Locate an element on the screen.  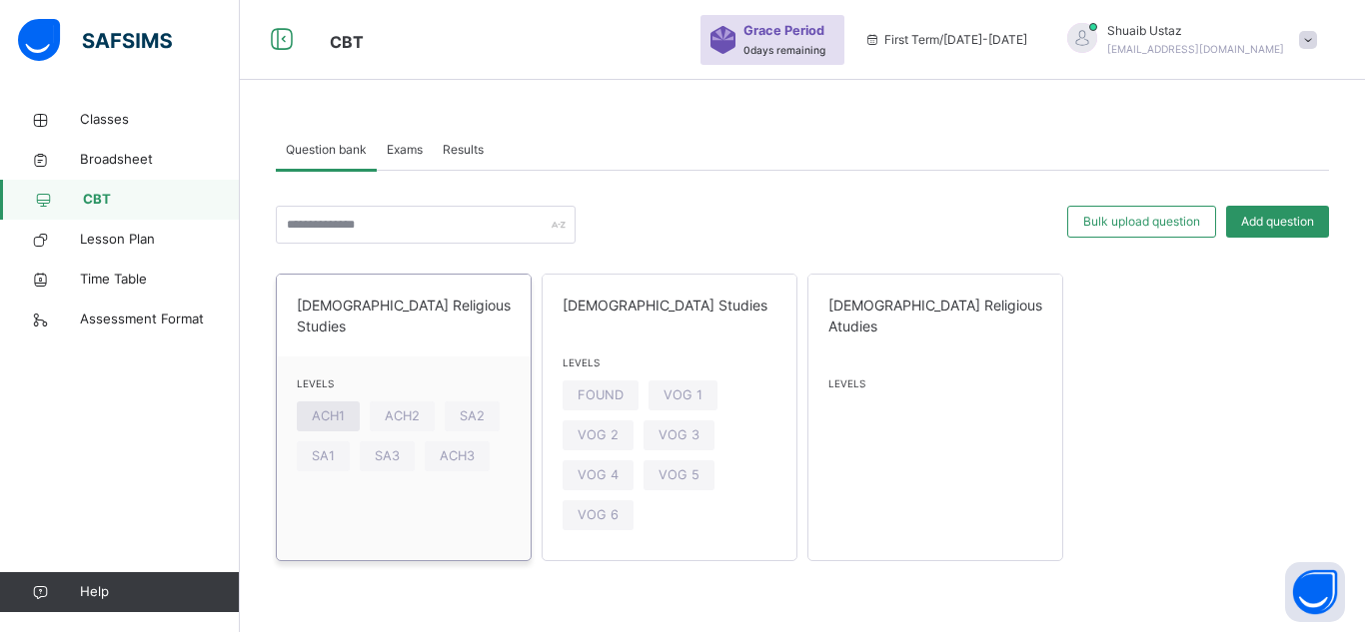
span: ACH1 is located at coordinates (328, 416).